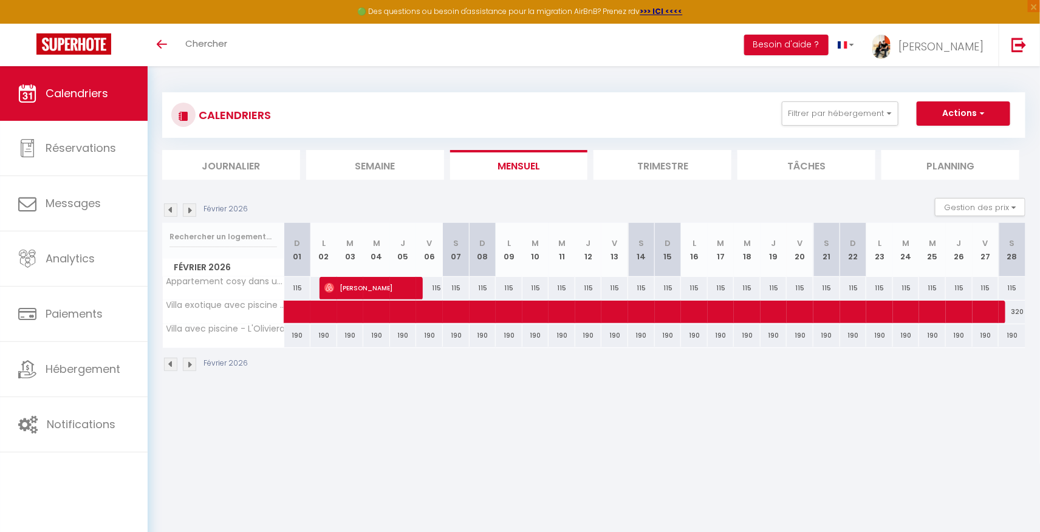 Image resolution: width=1040 pixels, height=532 pixels. I want to click on span: Réservations, so click(81, 148).